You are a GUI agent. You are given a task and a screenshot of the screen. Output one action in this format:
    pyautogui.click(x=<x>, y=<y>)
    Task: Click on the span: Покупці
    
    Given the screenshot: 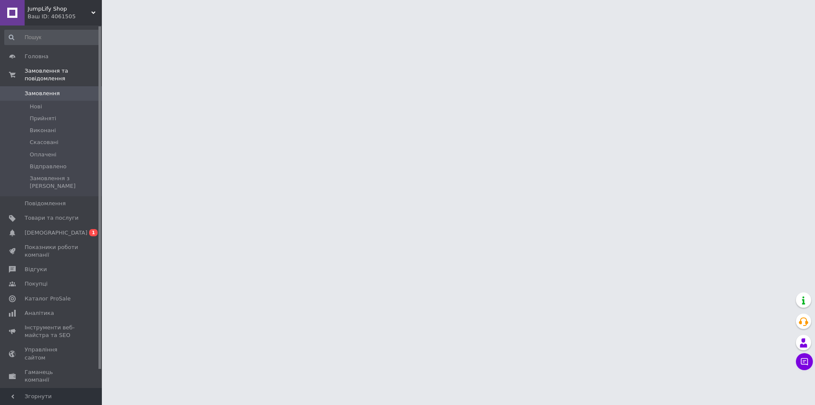 What is the action you would take?
    pyautogui.click(x=36, y=284)
    